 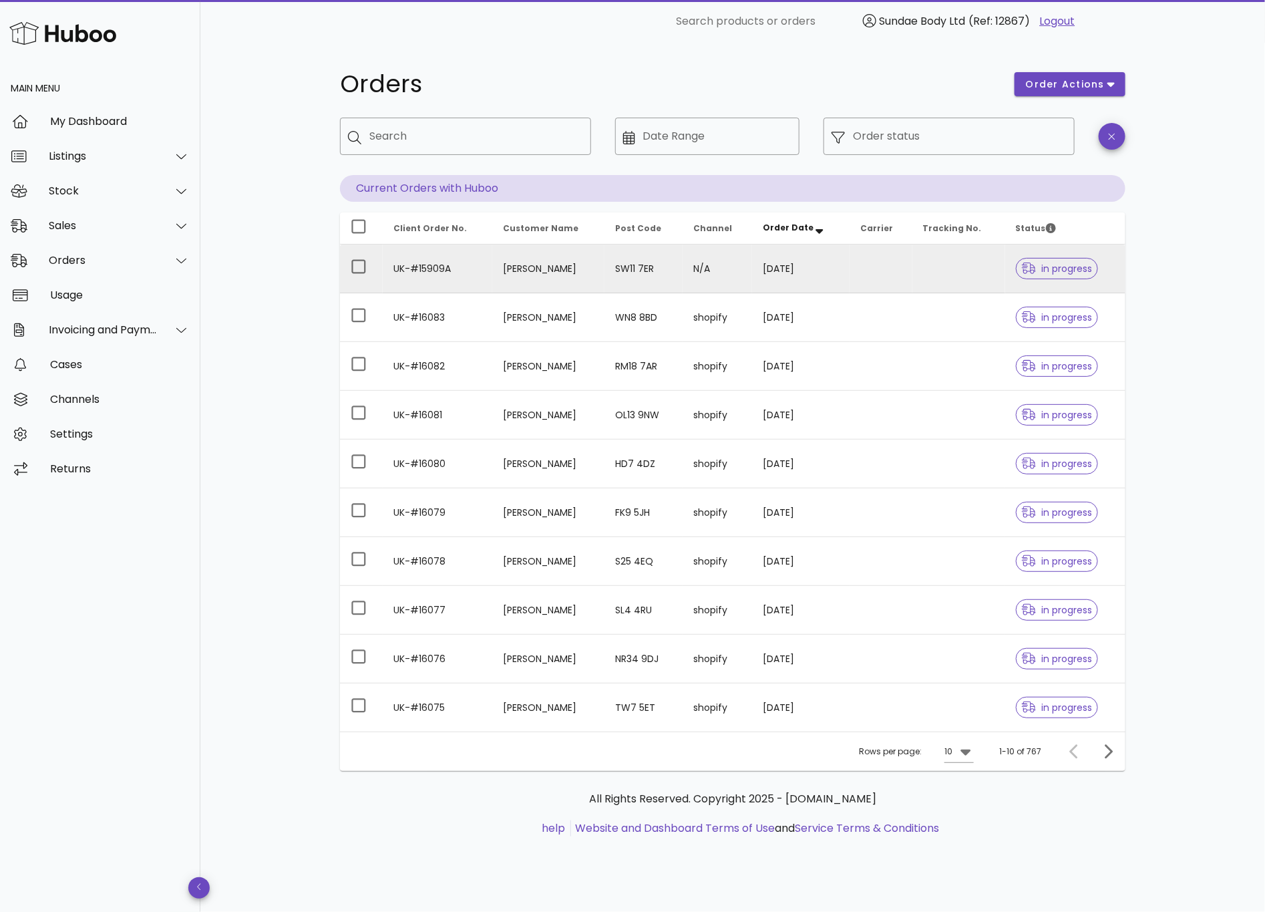 What do you see at coordinates (788, 227) in the screenshot?
I see `span: Order Date` at bounding box center [788, 227].